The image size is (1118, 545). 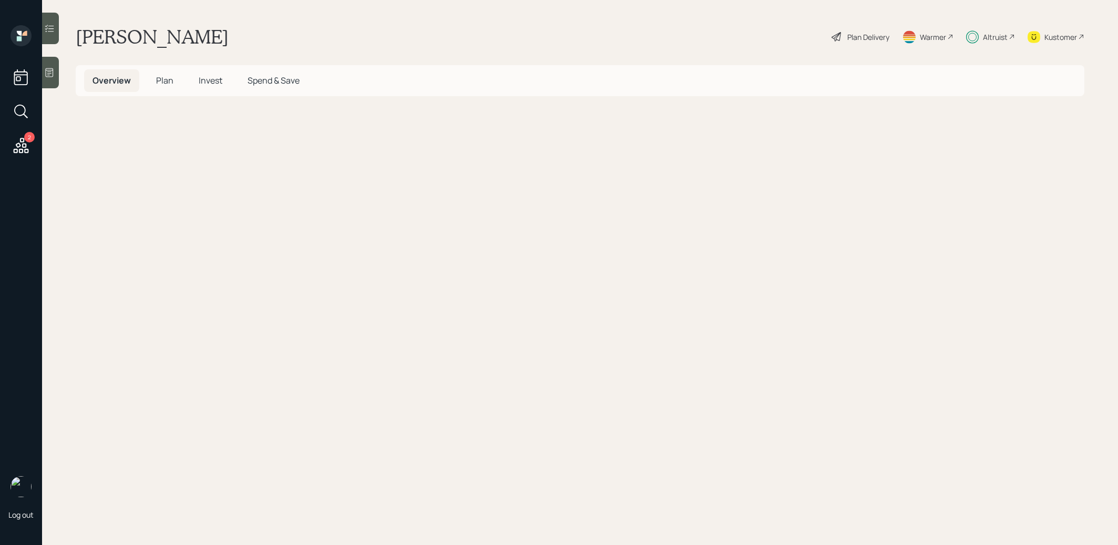 I want to click on span: Invest, so click(x=210, y=80).